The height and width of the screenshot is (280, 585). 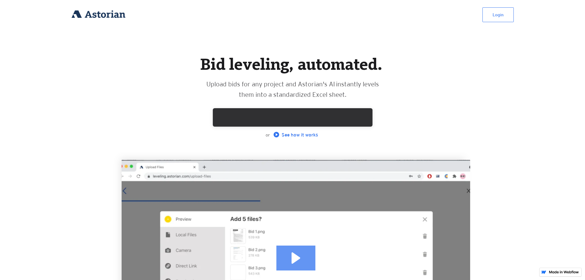 I want to click on h1: automated., so click(x=340, y=65).